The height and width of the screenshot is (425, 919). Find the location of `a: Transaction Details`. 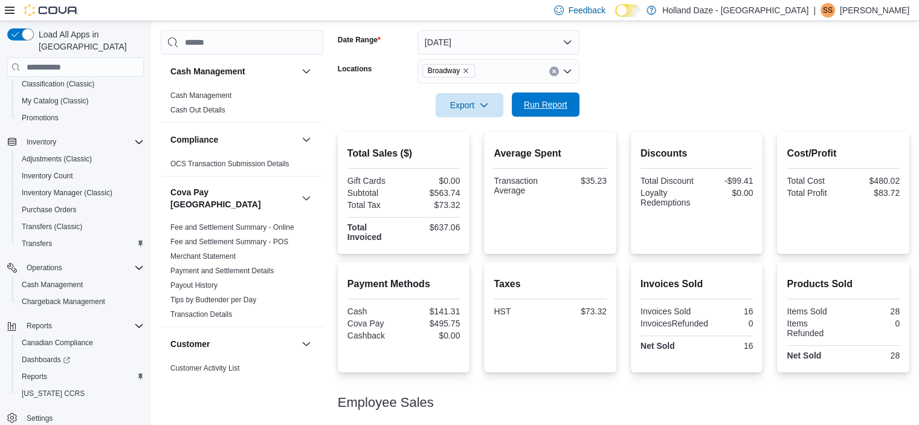

a: Transaction Details is located at coordinates (201, 314).